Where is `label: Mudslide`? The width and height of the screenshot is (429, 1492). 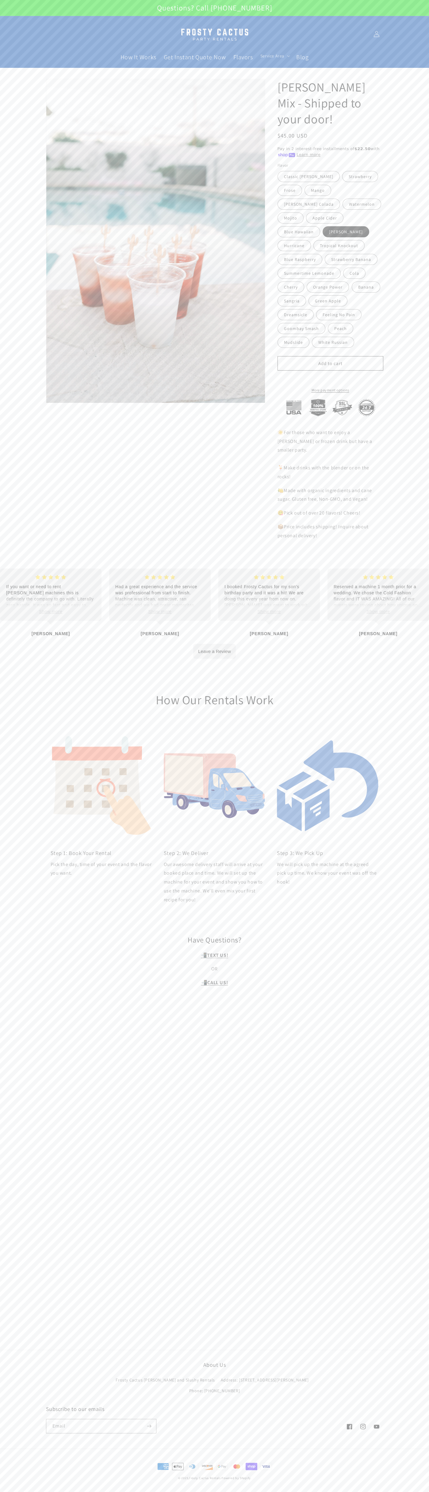 label: Mudslide is located at coordinates (294, 342).